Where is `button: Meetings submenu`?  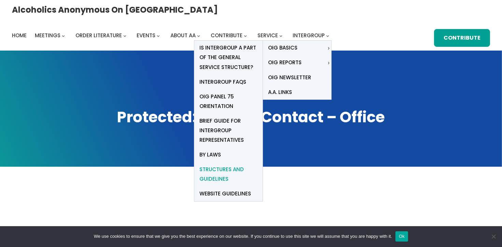
button: Meetings submenu is located at coordinates (63, 35).